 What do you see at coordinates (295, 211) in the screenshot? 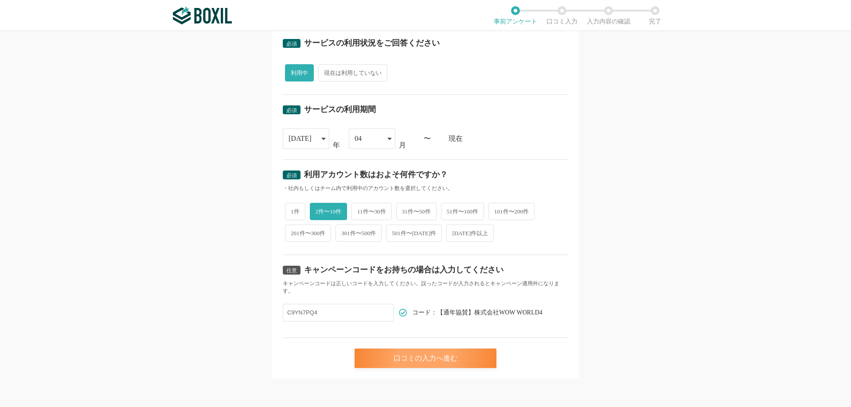
I see `span: 1件` at bounding box center [295, 211].